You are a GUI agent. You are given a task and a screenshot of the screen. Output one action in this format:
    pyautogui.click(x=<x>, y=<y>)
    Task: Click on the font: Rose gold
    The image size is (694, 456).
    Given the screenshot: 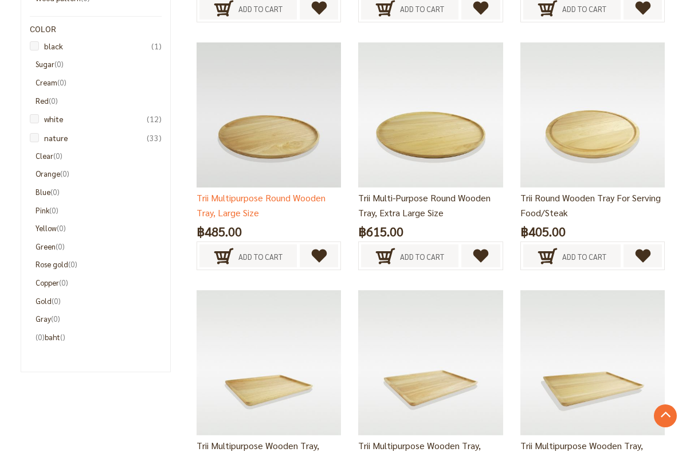 What is the action you would take?
    pyautogui.click(x=52, y=264)
    